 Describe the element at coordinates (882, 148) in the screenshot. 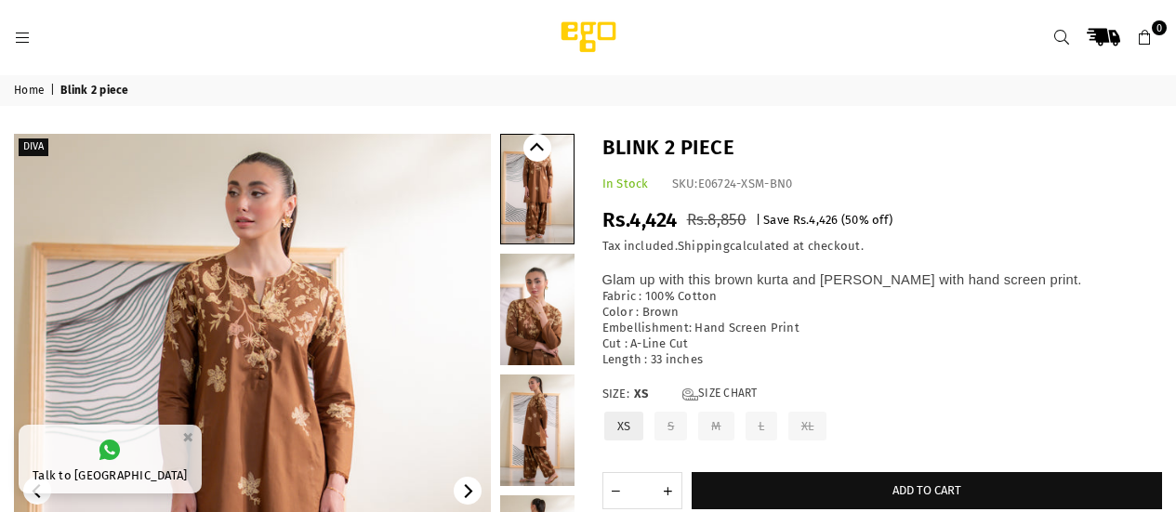

I see `h1: Blink 2 piece` at that location.